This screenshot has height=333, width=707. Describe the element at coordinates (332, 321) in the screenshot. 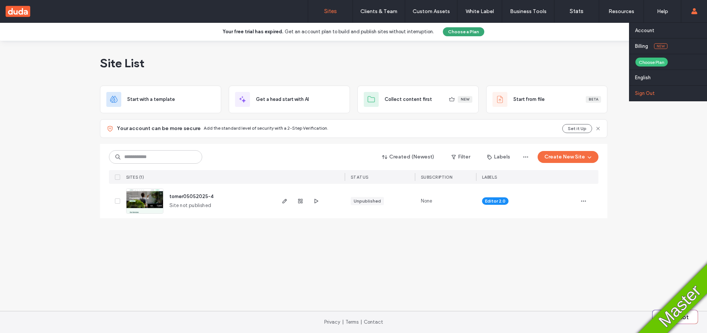

I see `span: Privacy` at that location.